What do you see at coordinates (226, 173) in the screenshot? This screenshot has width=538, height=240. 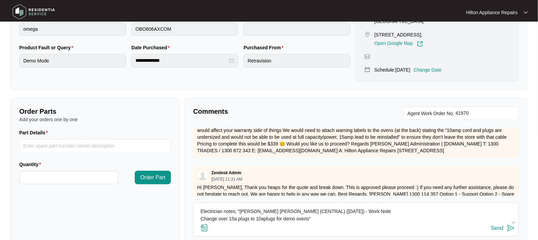 I see `p: Zendesk Admin` at bounding box center [226, 173].